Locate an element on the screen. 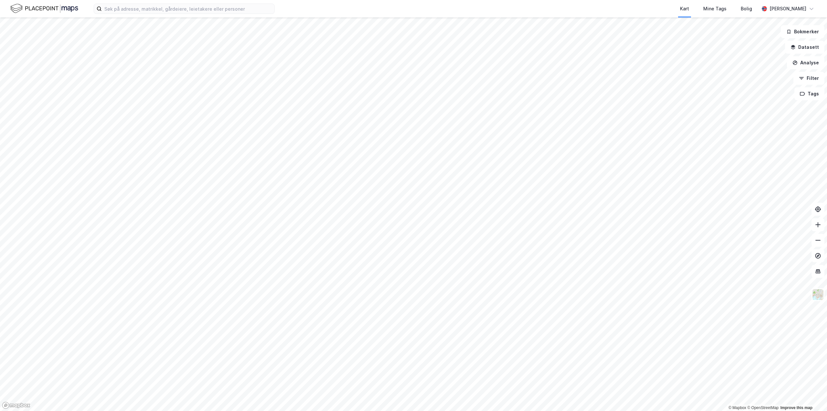 Image resolution: width=827 pixels, height=411 pixels. a: Mapbox is located at coordinates (738, 408).